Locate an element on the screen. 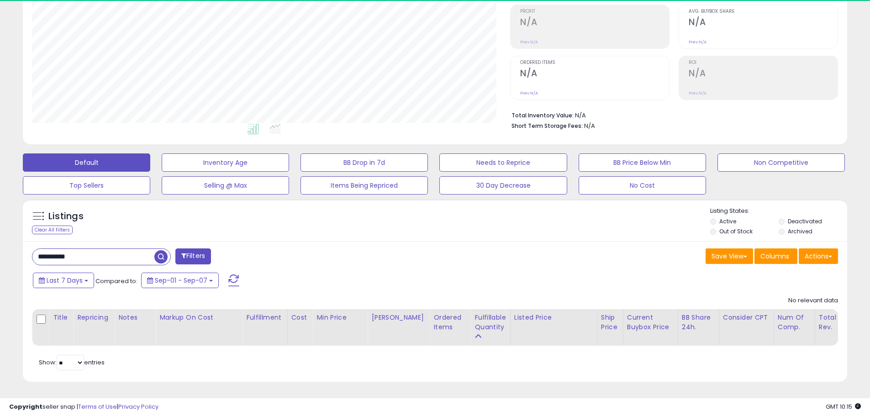 The height and width of the screenshot is (416, 870). div: Markup on Cost is located at coordinates (199, 317).